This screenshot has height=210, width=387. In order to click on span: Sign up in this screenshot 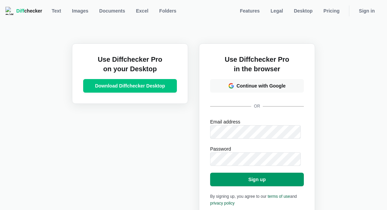, I will do `click(257, 180)`.